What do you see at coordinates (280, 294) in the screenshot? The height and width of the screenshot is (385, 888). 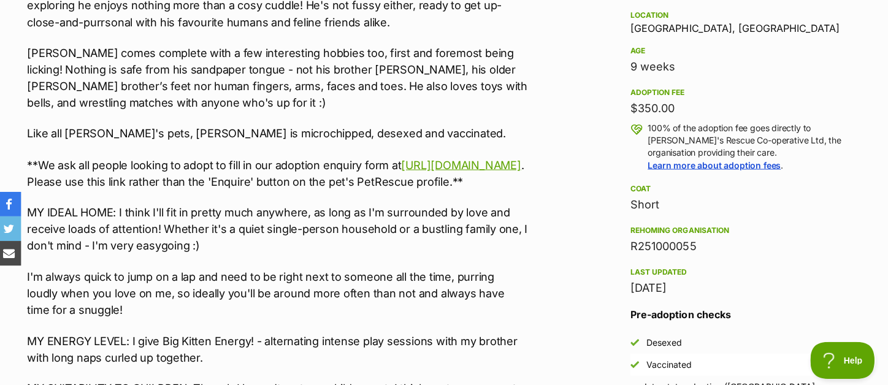 I see `p: I'm always quick to jump on a lap and need to be right next to someone all the time, purring loud...` at bounding box center [280, 294].